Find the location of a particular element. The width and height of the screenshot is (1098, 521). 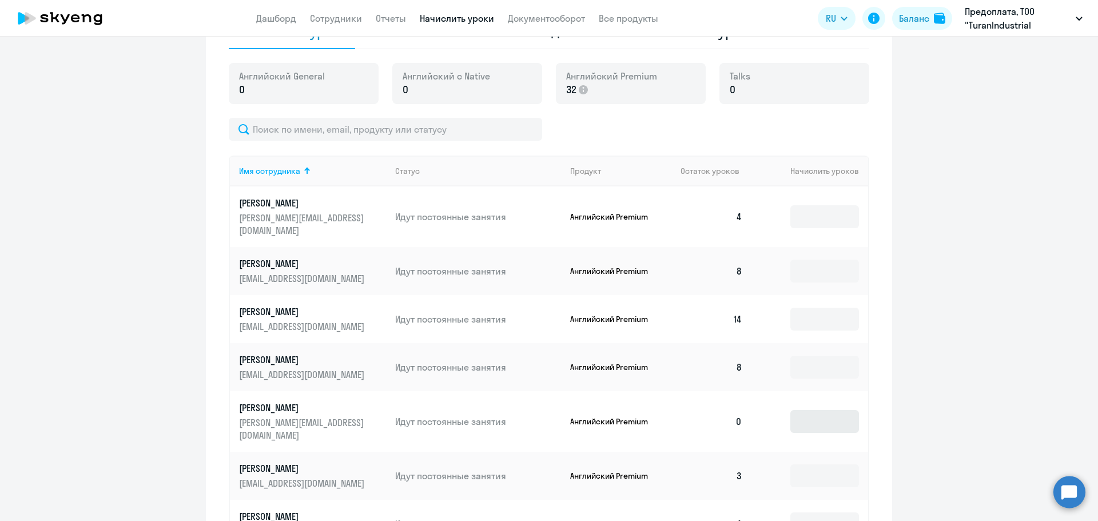

span: Английский General is located at coordinates (282, 76).